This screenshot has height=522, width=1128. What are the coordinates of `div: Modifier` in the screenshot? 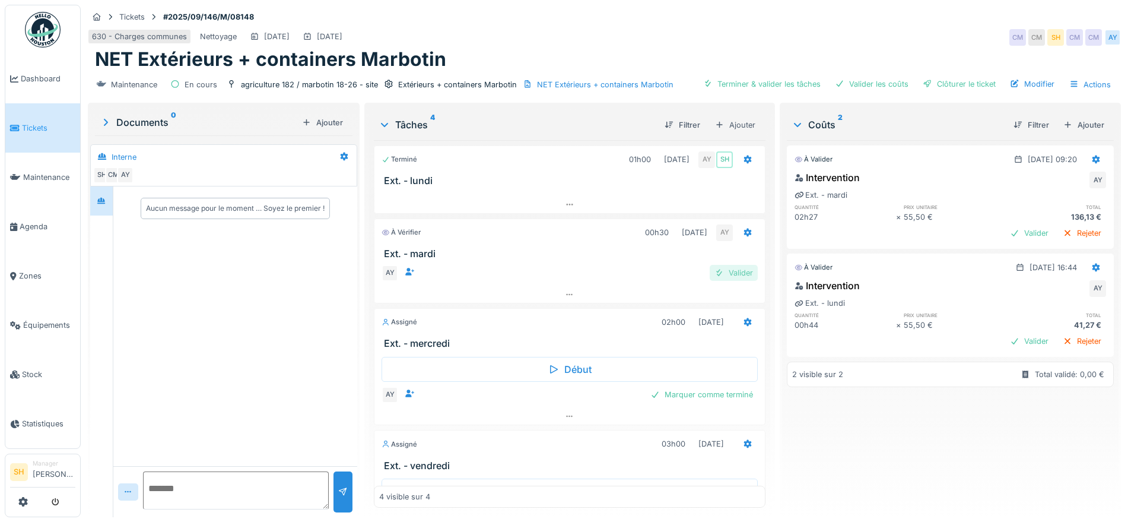 It's located at (1032, 84).